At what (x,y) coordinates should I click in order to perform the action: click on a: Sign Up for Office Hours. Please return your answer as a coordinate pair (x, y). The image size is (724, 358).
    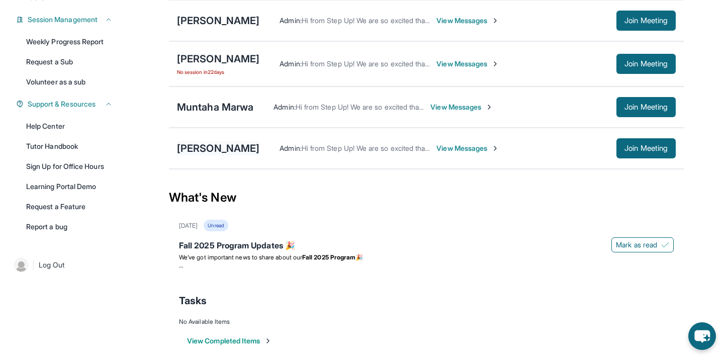
    Looking at the image, I should click on (69, 166).